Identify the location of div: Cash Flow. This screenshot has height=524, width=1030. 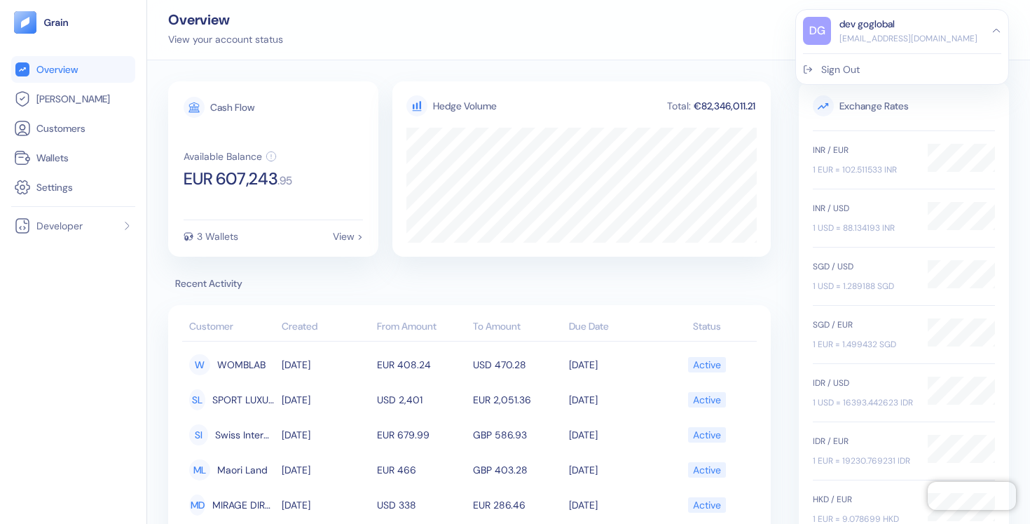
(232, 107).